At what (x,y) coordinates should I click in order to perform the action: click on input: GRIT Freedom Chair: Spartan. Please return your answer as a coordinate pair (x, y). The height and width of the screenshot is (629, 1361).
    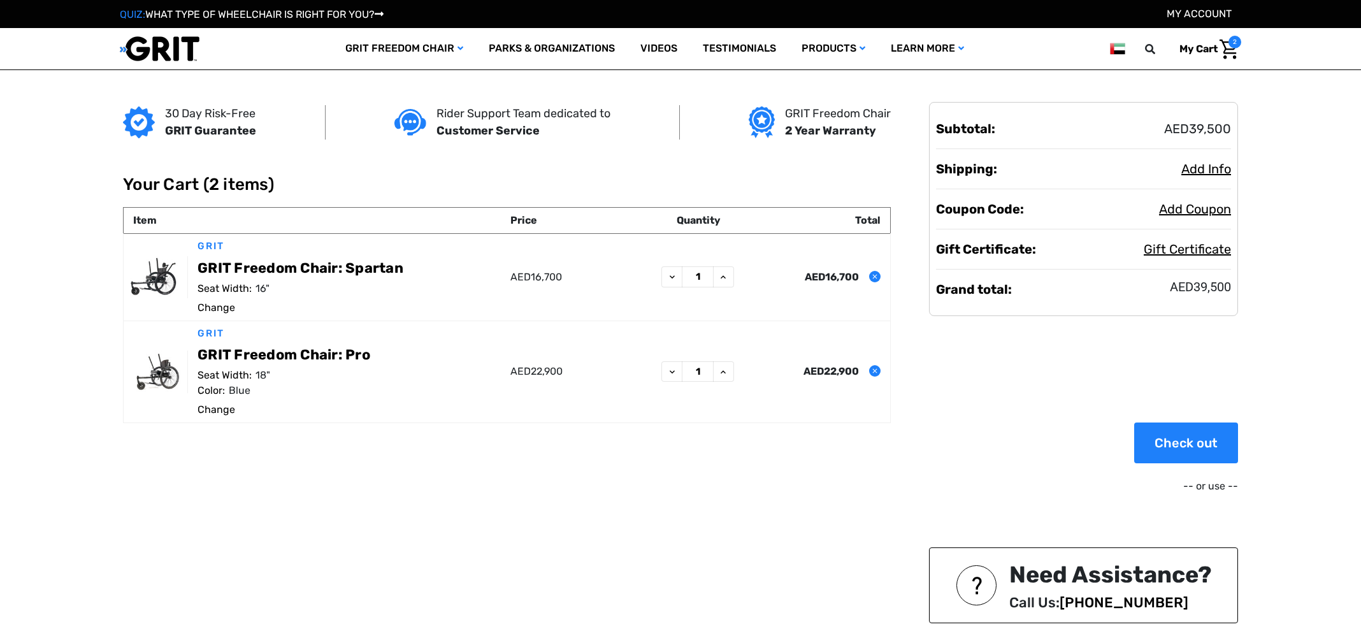
    Looking at the image, I should click on (698, 277).